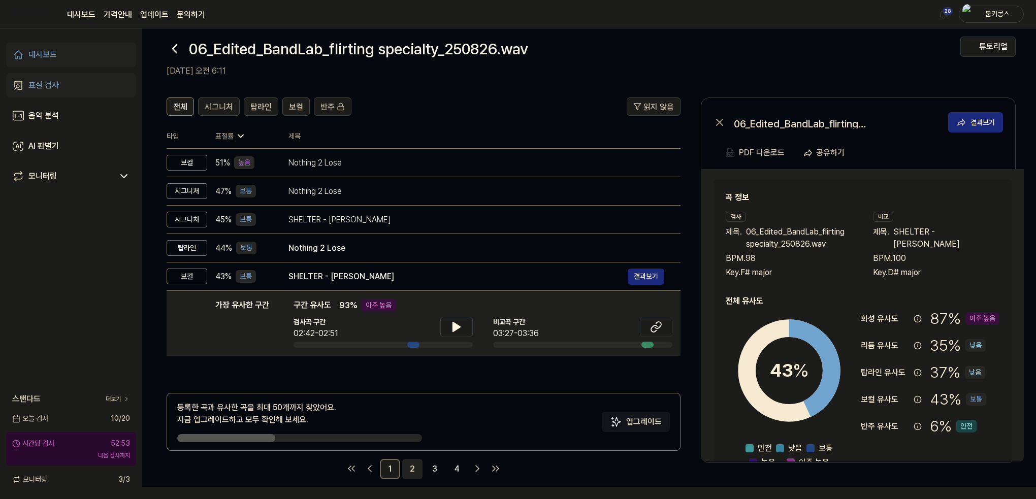 This screenshot has height=499, width=1036. I want to click on a: Go to first page, so click(351, 469).